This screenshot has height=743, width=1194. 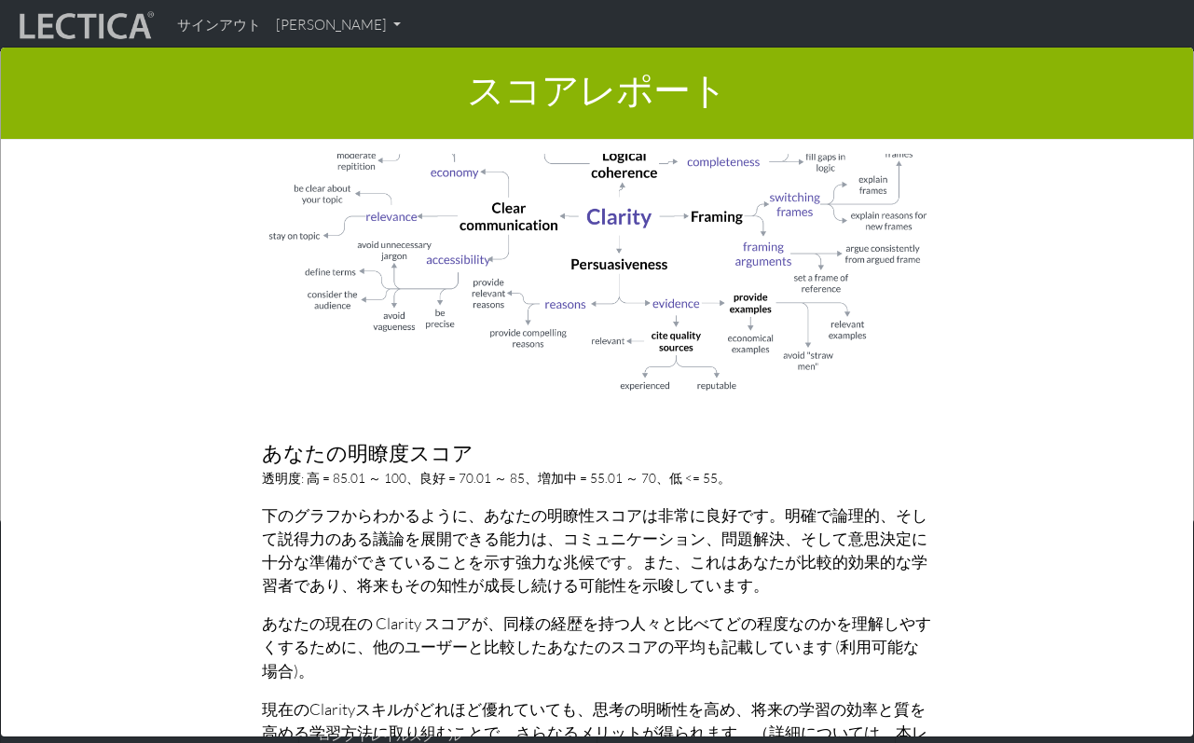 I want to click on font: 透明度: 高 = 85.01 ～ 100、良好 = 70.01 ～ 85、増加中 = 55.01 ～ 70、低 <= 55。, so click(x=496, y=477).